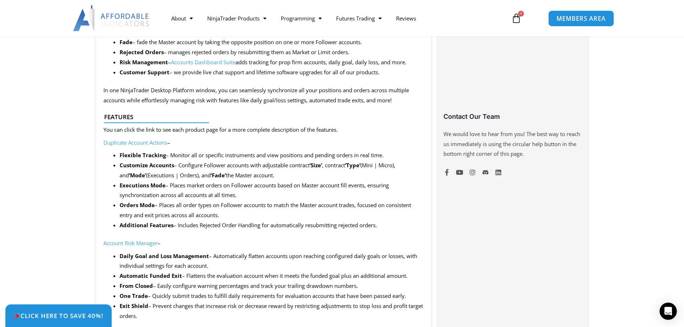  Describe the element at coordinates (144, 72) in the screenshot. I see `strong: Customer Support` at that location.